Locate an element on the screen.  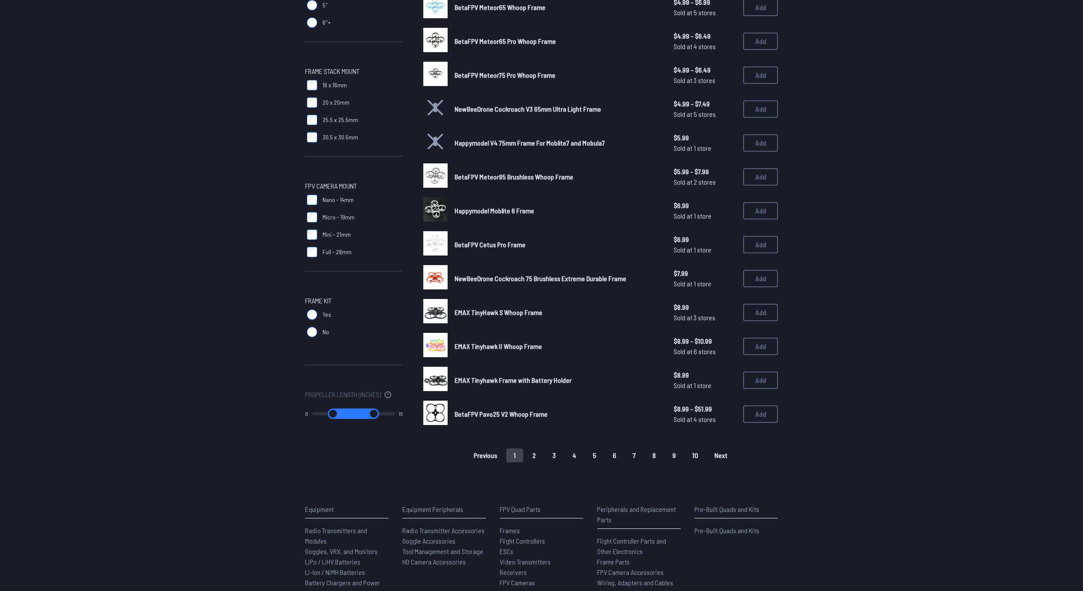
a: LiPo / LiHV Batteries is located at coordinates (347, 562).